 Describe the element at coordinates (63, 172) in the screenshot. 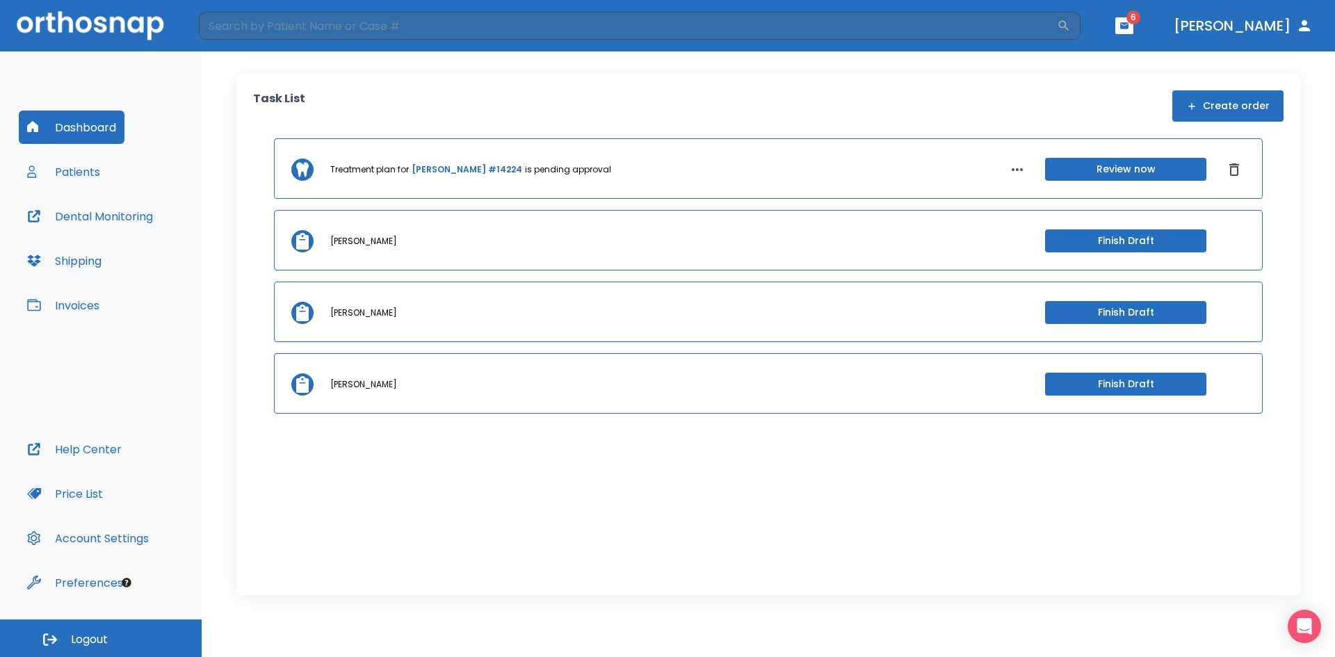

I see `a: Patients` at that location.